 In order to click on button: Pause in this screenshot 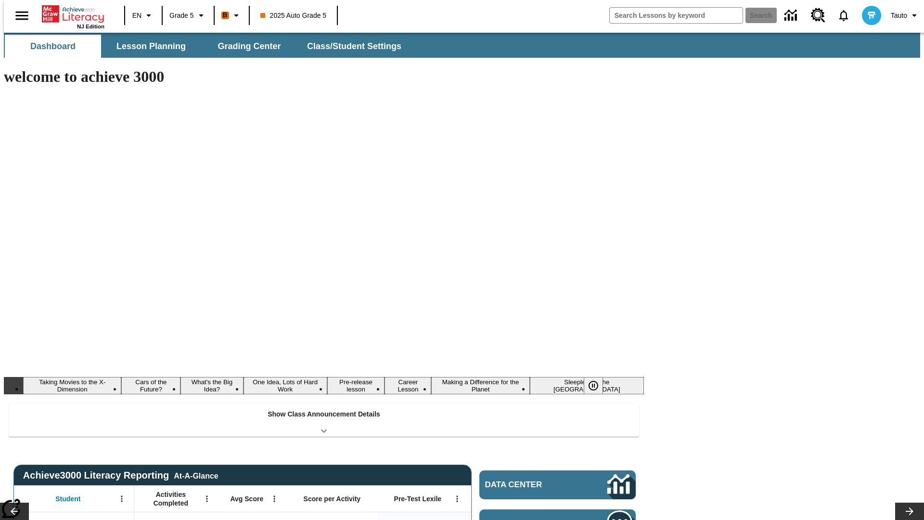, I will do `click(594, 386)`.